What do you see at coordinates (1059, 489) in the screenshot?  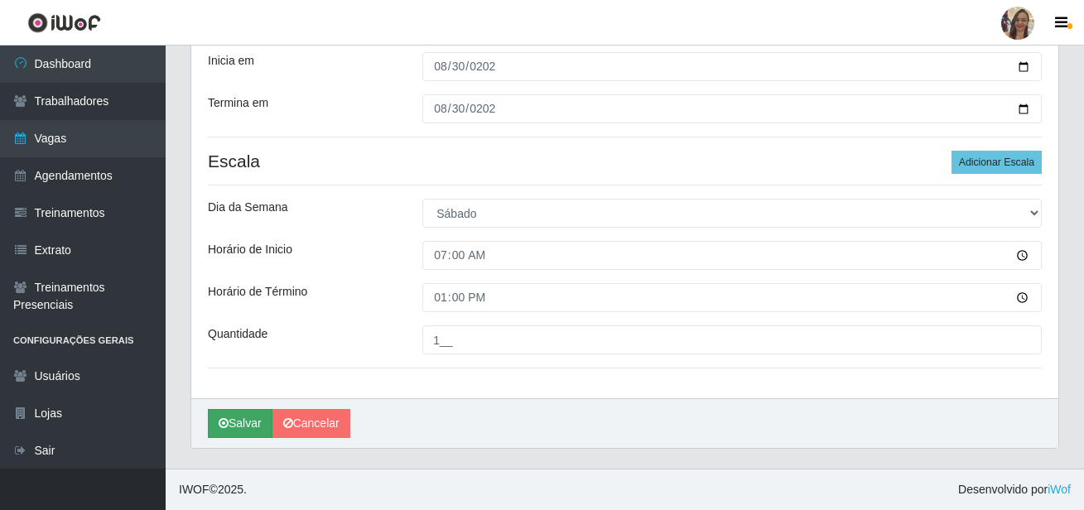 I see `a: iWof` at bounding box center [1059, 489].